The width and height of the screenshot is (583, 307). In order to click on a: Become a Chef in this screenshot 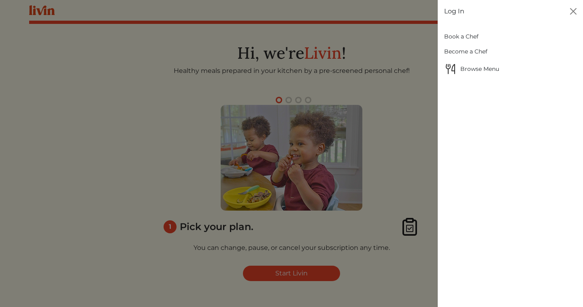, I will do `click(510, 51)`.